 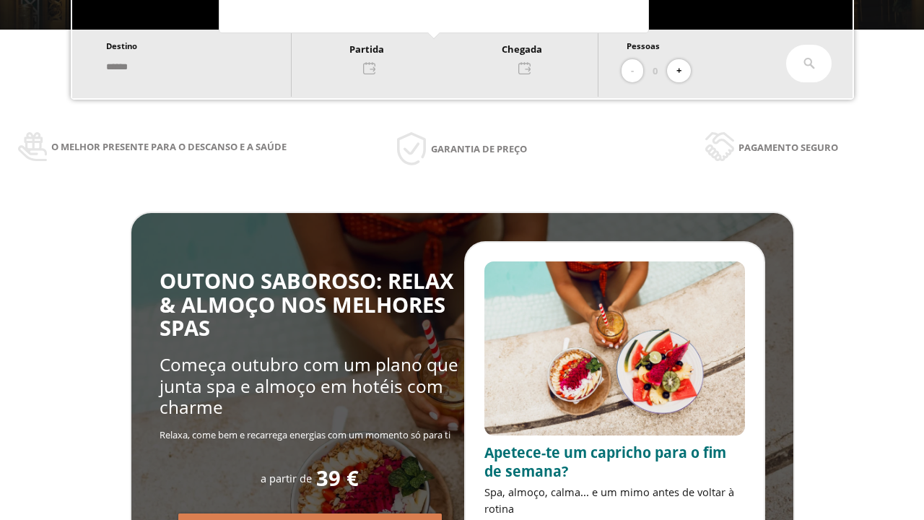 What do you see at coordinates (655, 71) in the screenshot?
I see `span: 0` at bounding box center [655, 71].